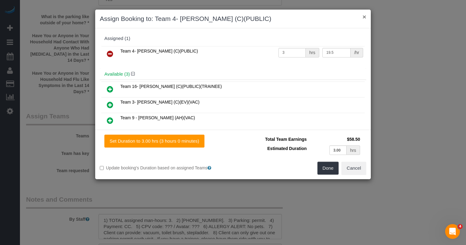  What do you see at coordinates (155, 141) in the screenshot?
I see `button: Set Duration to 3.00 hrs (3 hours 0 minutes)` at bounding box center [155, 141].